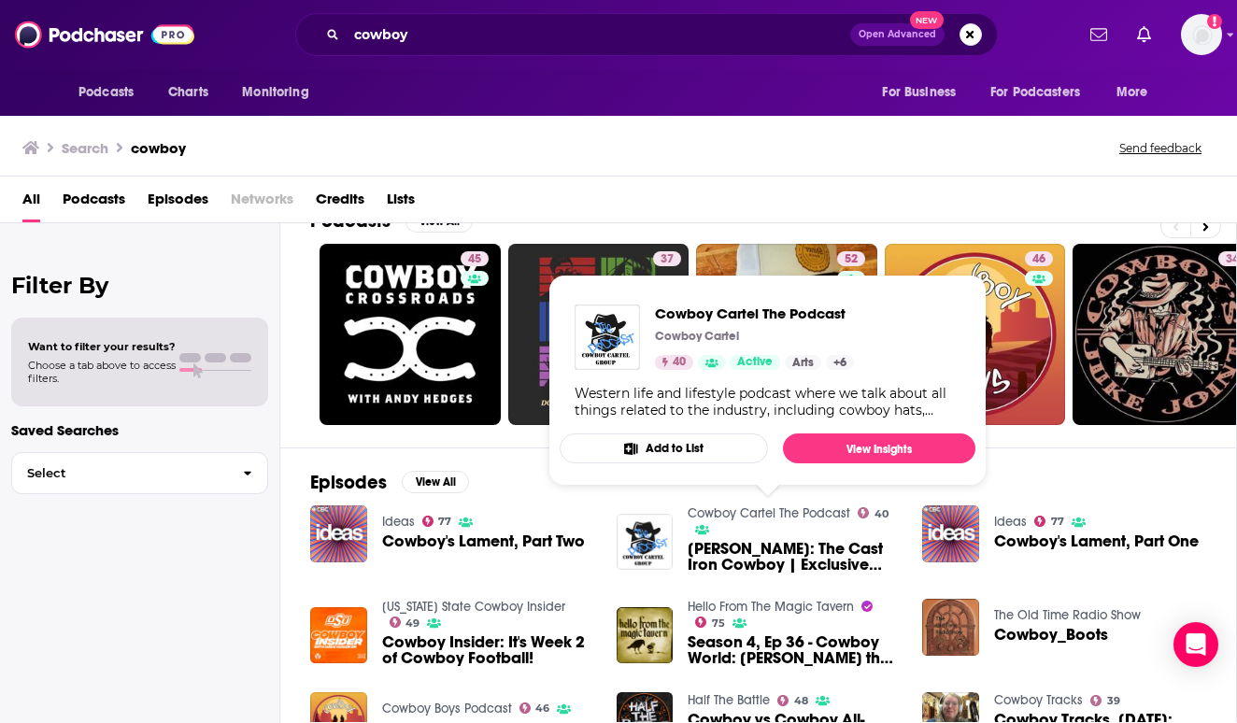  What do you see at coordinates (851, 260) in the screenshot?
I see `span: 52` at bounding box center [851, 260].